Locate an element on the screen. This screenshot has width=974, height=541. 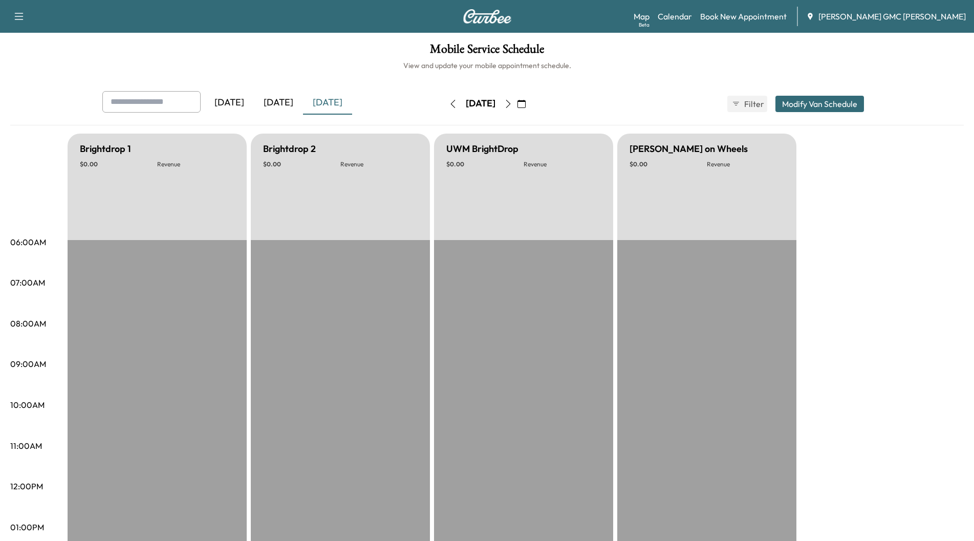
p: 06:00AM is located at coordinates (28, 242).